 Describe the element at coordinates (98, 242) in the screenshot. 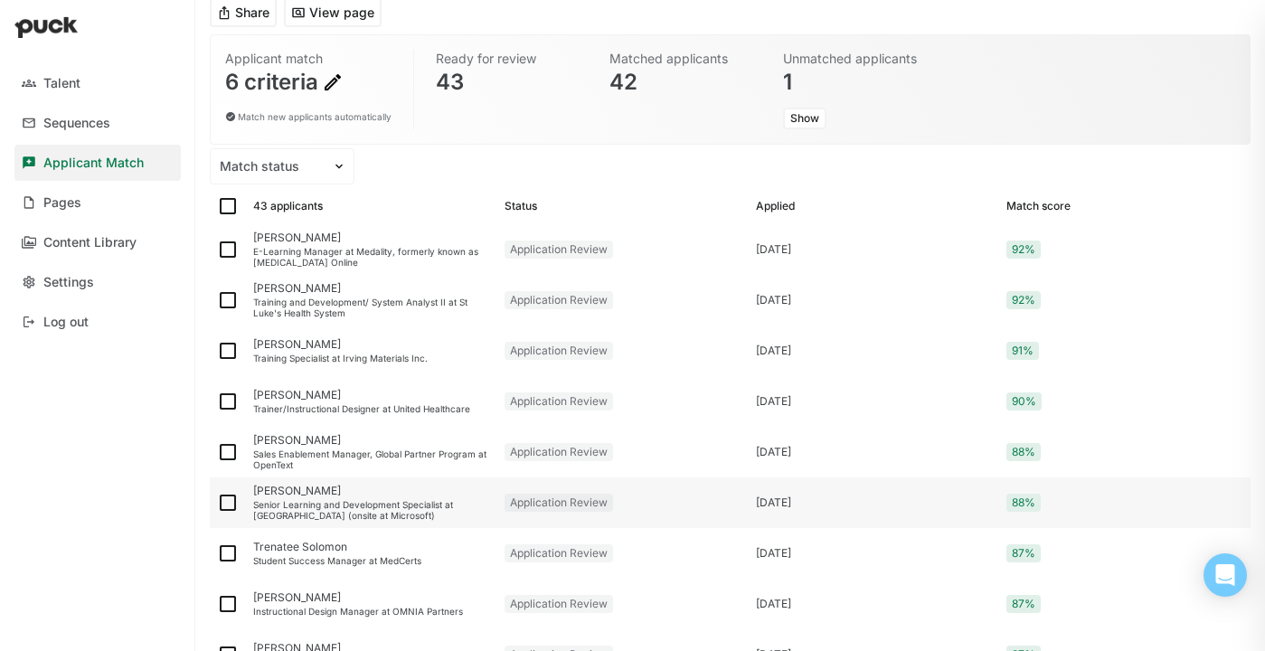

I see `a: Content Library` at that location.